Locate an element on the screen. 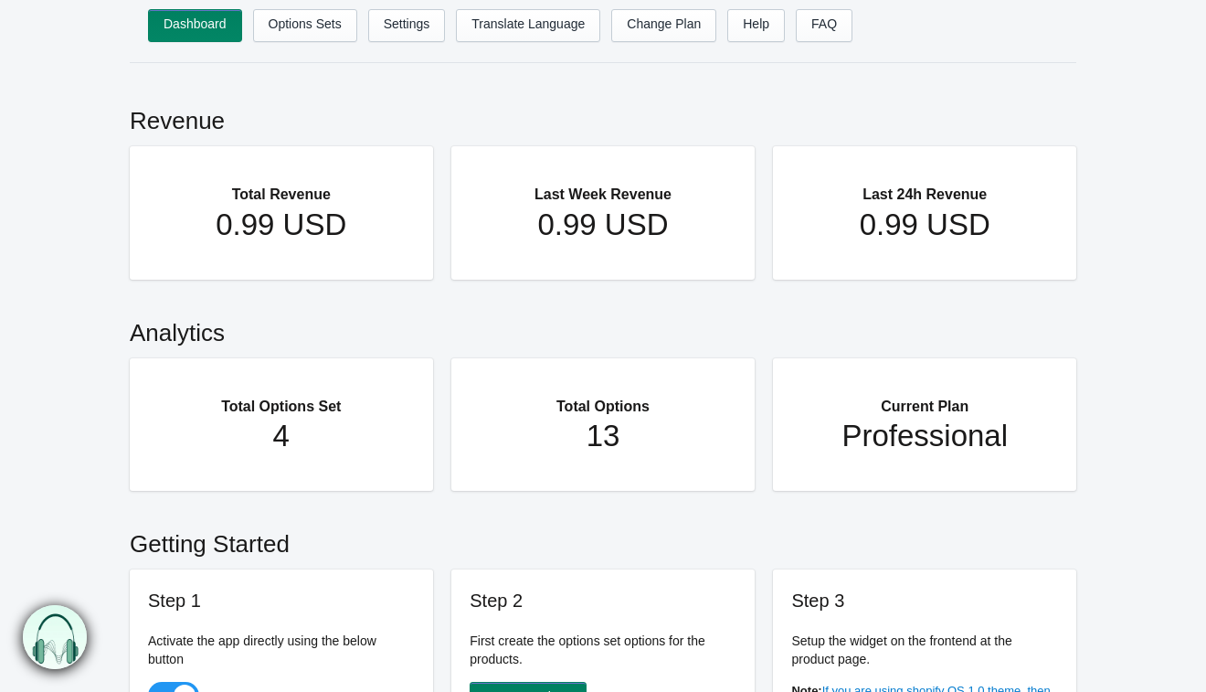 The image size is (1206, 692). h3: Step 2 is located at coordinates (603, 600).